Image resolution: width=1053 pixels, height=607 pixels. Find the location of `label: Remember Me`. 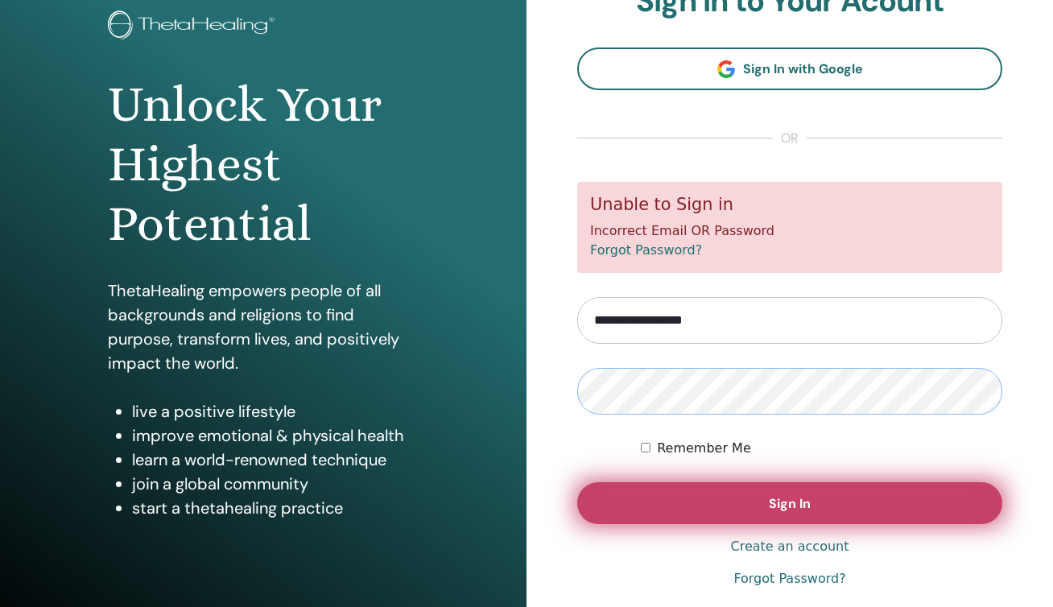

label: Remember Me is located at coordinates (704, 449).